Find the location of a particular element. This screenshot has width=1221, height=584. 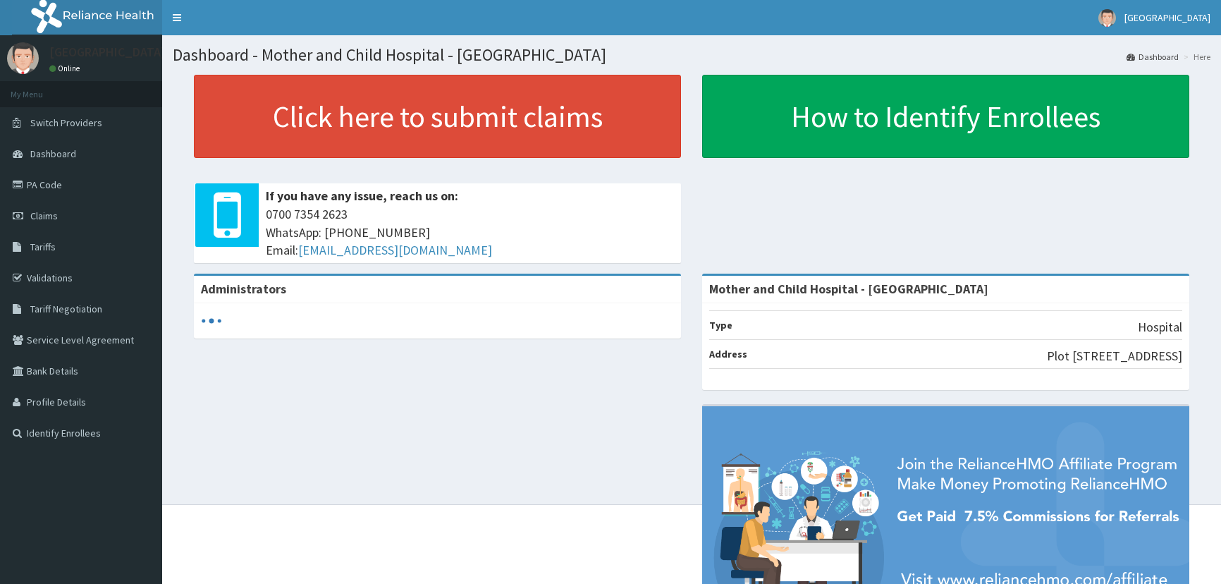

b: Administrators is located at coordinates (243, 288).